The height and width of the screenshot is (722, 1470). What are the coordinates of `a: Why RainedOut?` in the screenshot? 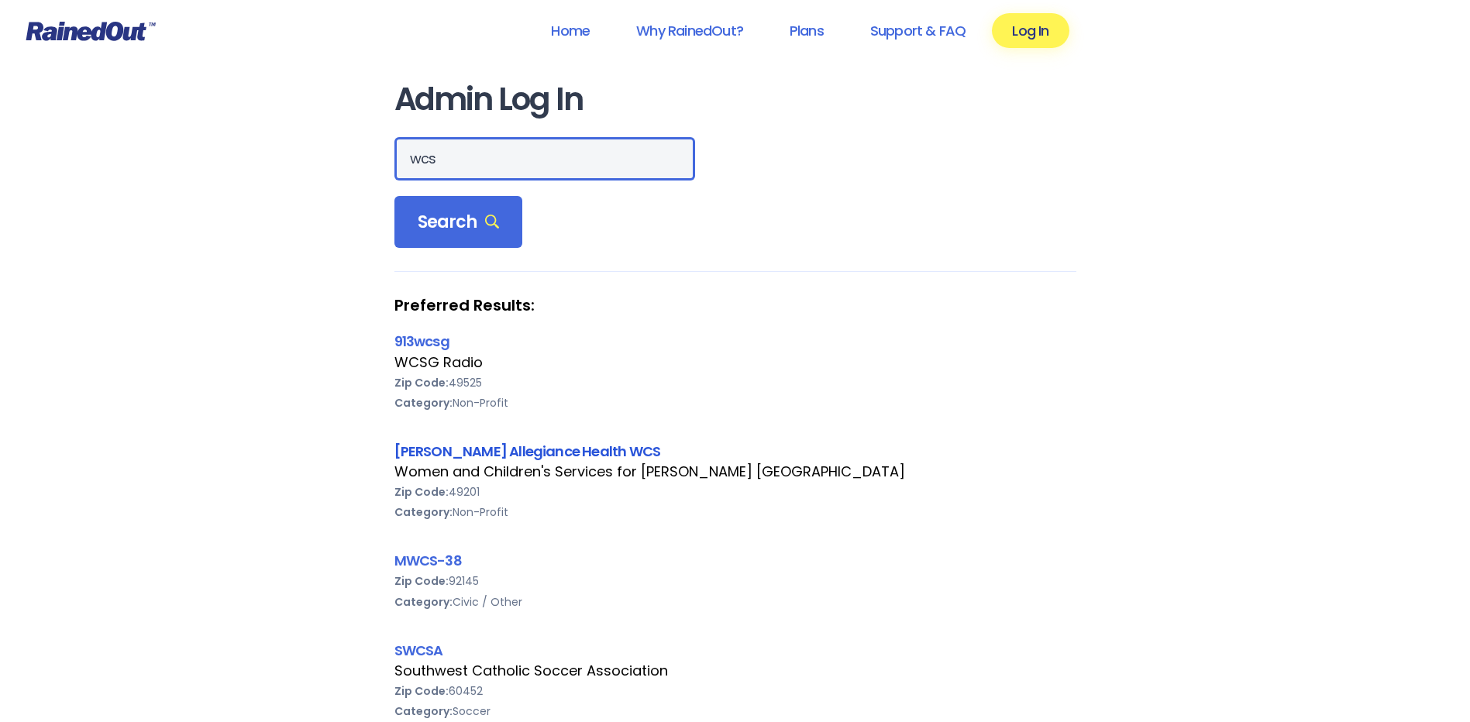 It's located at (690, 30).